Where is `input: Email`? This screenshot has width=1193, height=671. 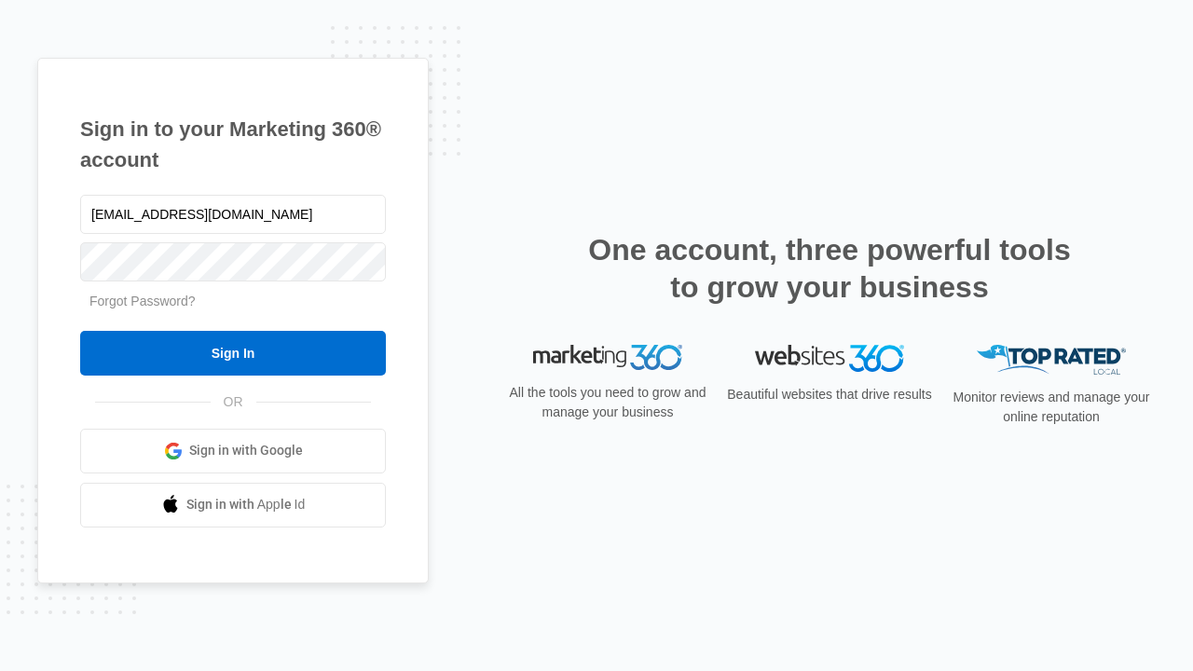
input: Email is located at coordinates (233, 214).